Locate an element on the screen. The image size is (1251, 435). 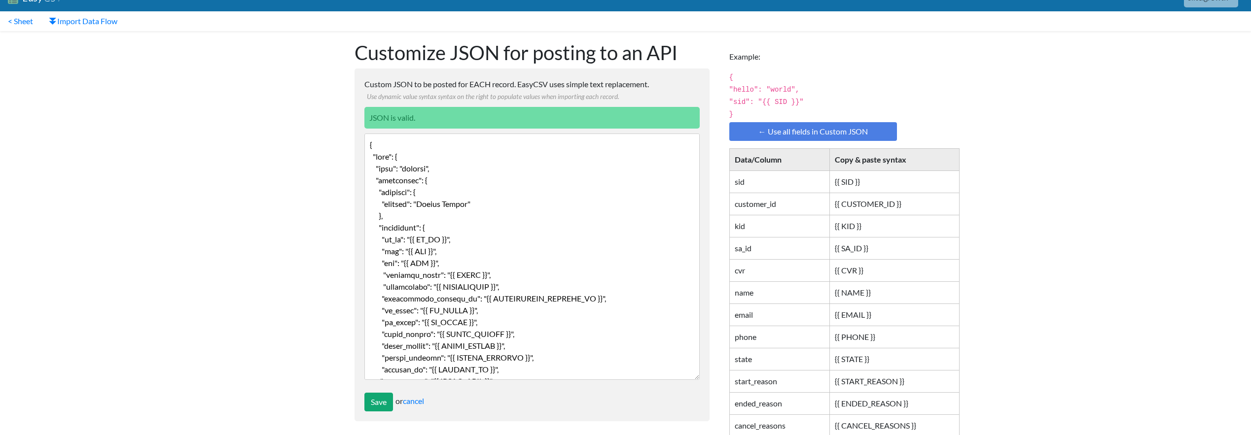
td: {{ STATE }} is located at coordinates (894, 360).